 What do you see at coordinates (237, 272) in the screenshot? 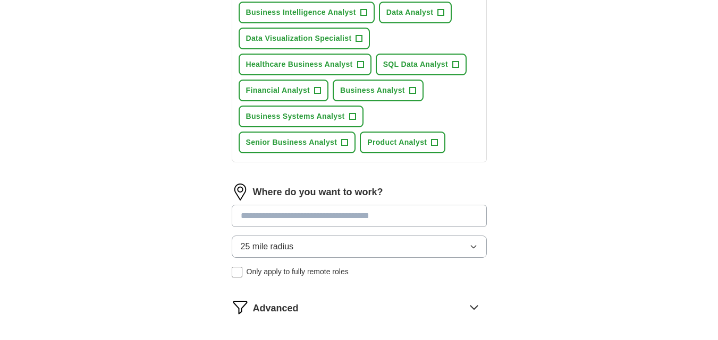
I see `input: Only apply to fully remote roles` at bounding box center [237, 272].